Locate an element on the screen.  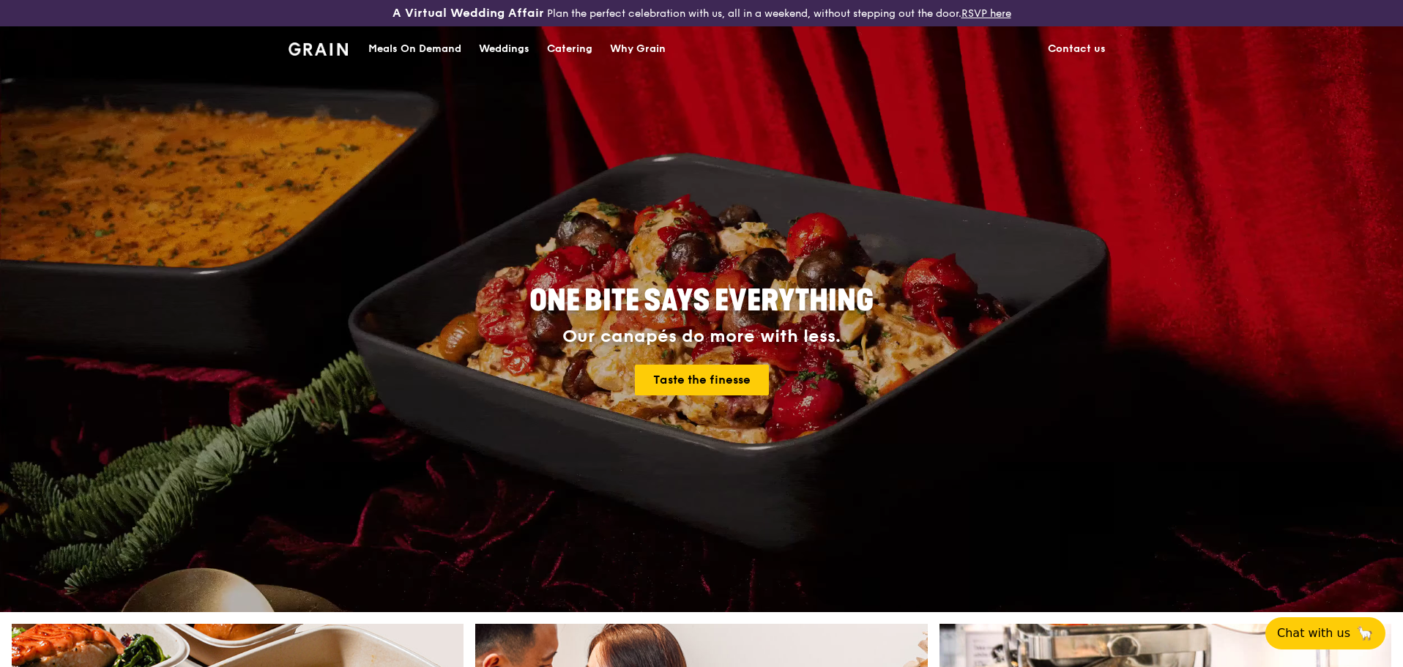
span: ONE BITE SAYS EVERYTHING is located at coordinates (701, 301).